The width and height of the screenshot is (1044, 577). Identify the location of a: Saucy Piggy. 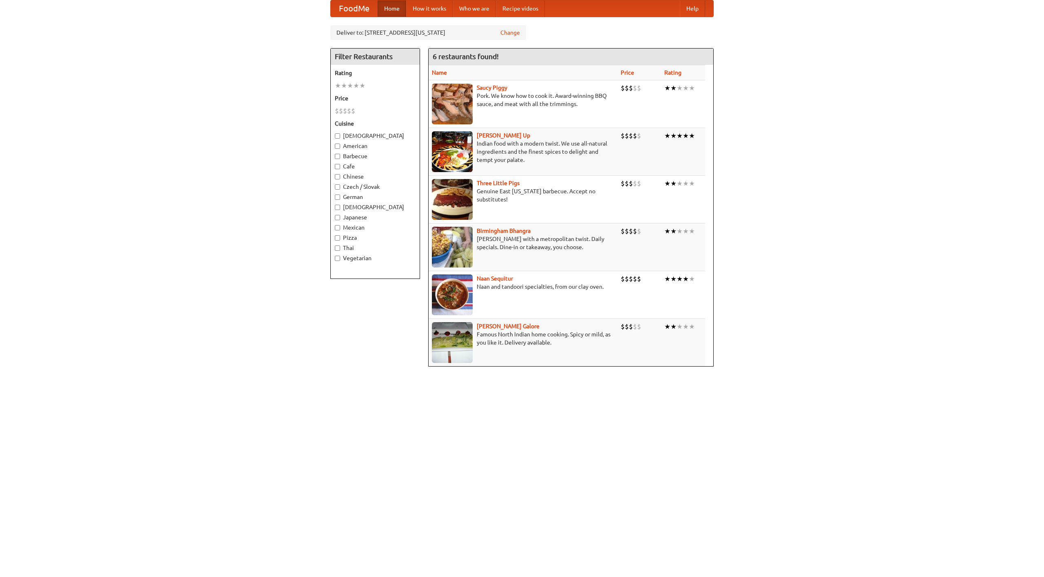
(492, 88).